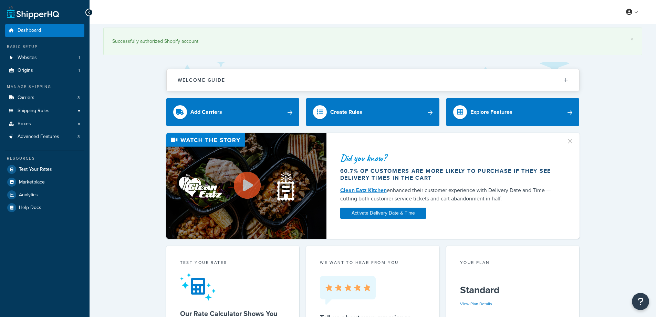  Describe the element at coordinates (45, 47) in the screenshot. I see `div: Basic Setup` at that location.